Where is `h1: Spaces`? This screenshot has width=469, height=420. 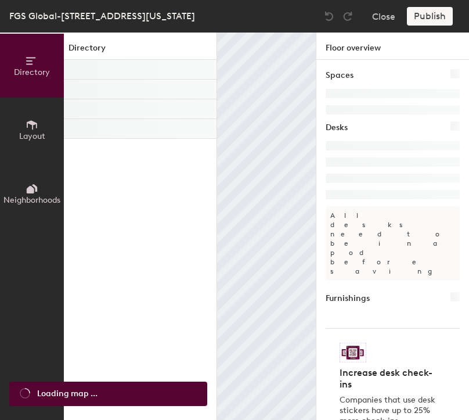 h1: Spaces is located at coordinates (340, 76).